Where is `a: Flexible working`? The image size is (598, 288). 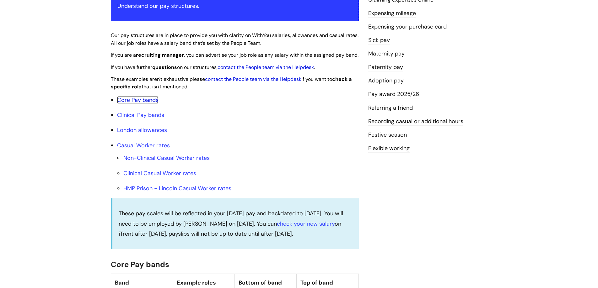
a: Flexible working is located at coordinates (389, 149).